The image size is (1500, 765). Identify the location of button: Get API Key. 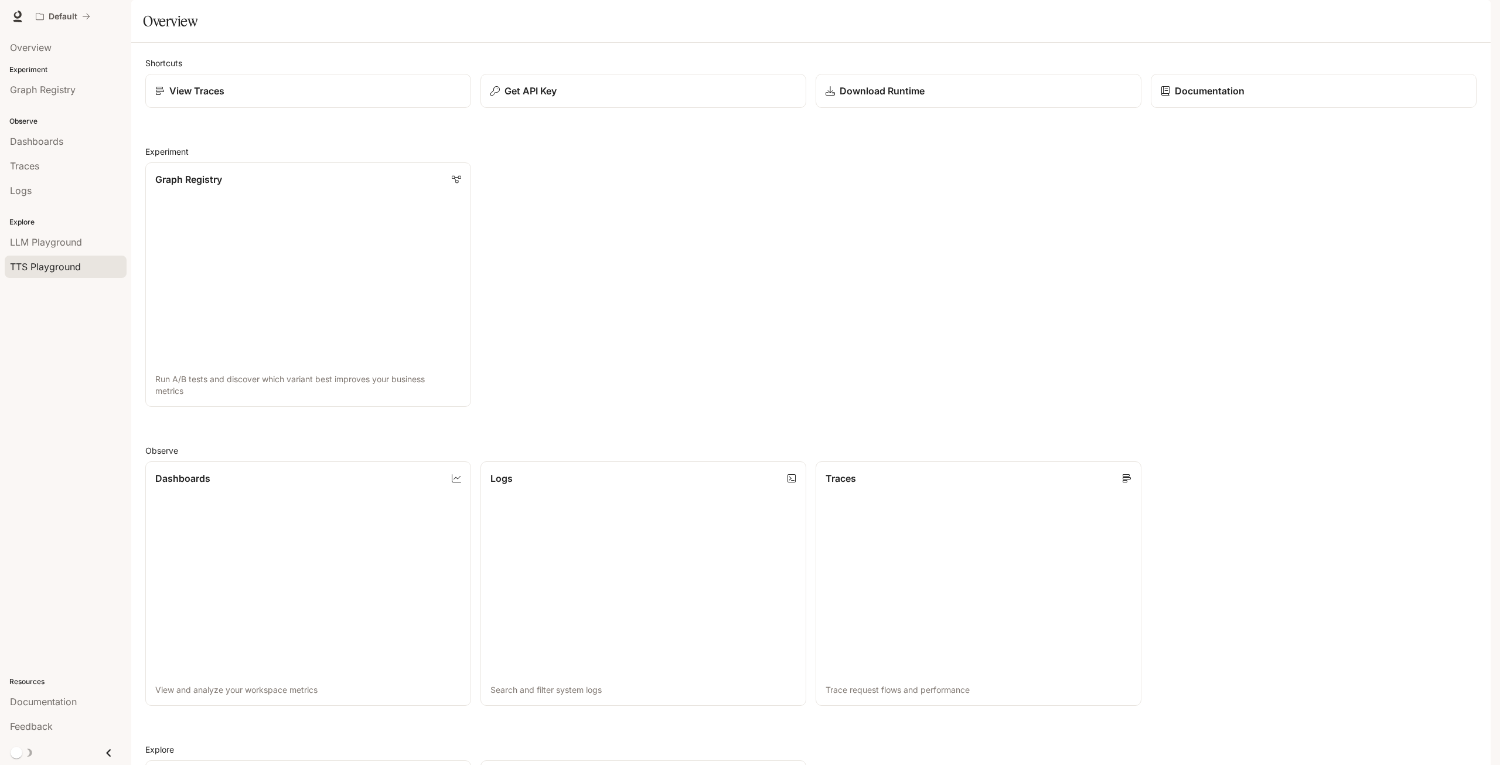
(643, 91).